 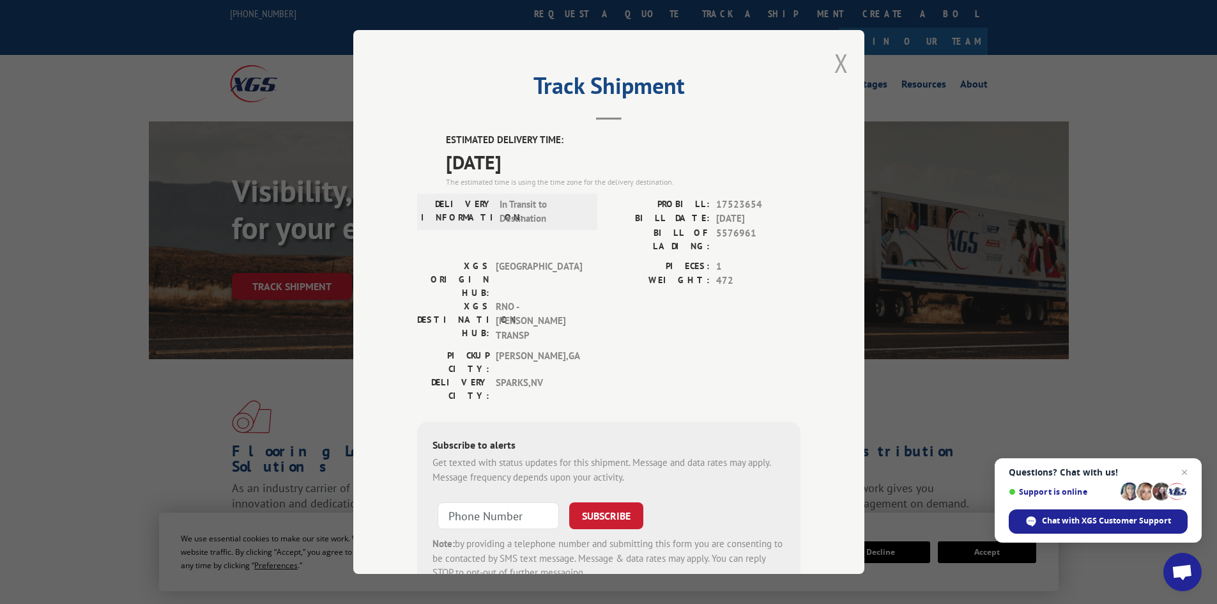 What do you see at coordinates (1063, 491) in the screenshot?
I see `span: Support is online` at bounding box center [1063, 491].